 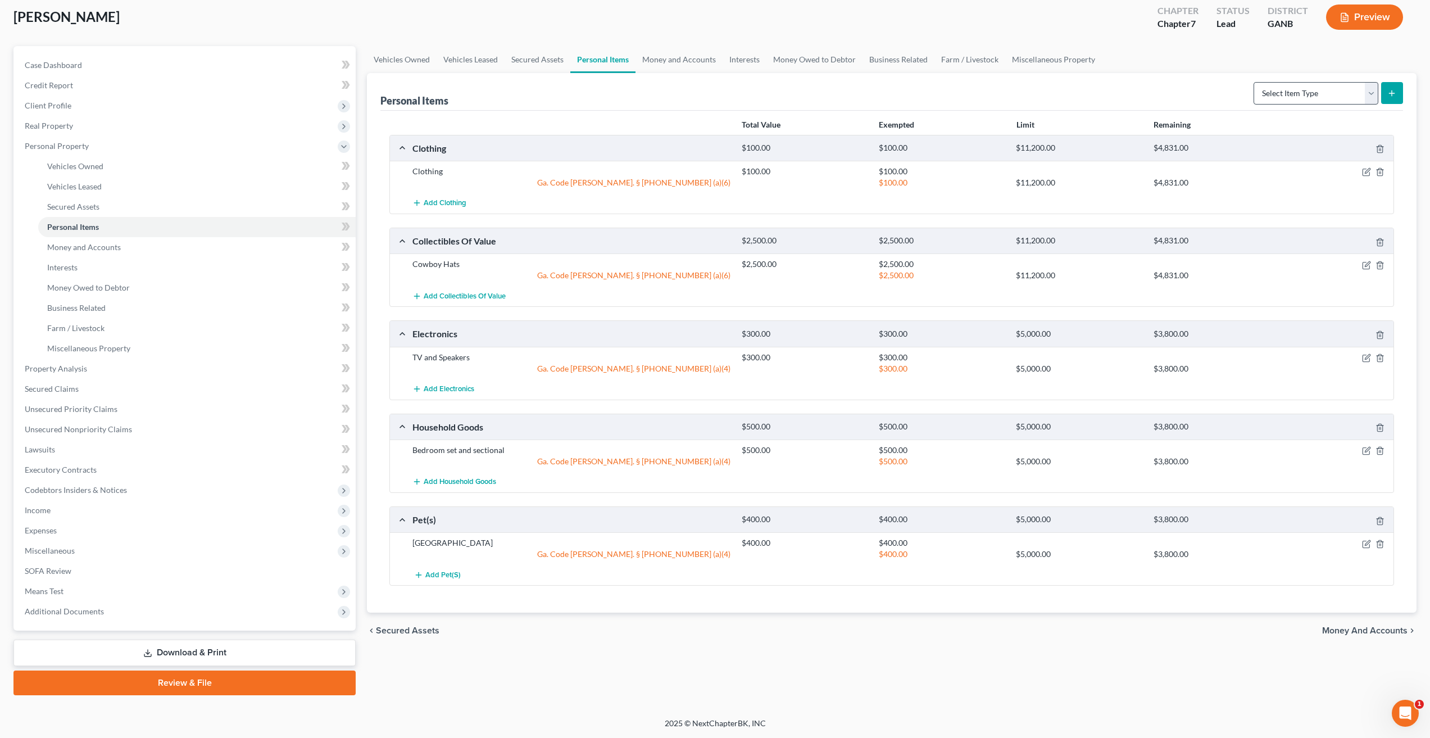 I want to click on a: Case Dashboard, so click(x=185, y=65).